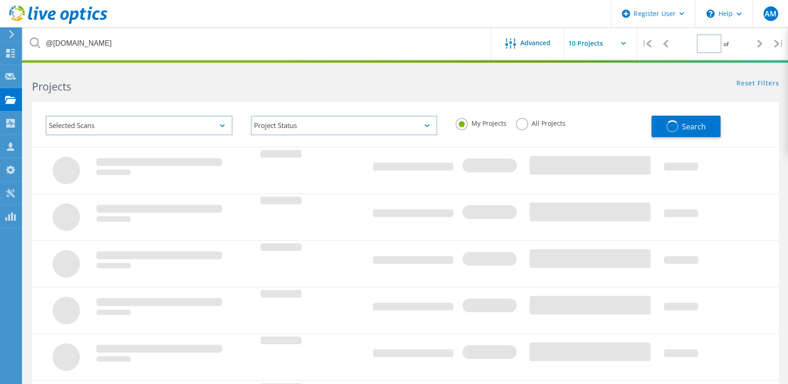 This screenshot has height=384, width=788. I want to click on input: Search projects by name, owner, ID, company, etc, so click(257, 43).